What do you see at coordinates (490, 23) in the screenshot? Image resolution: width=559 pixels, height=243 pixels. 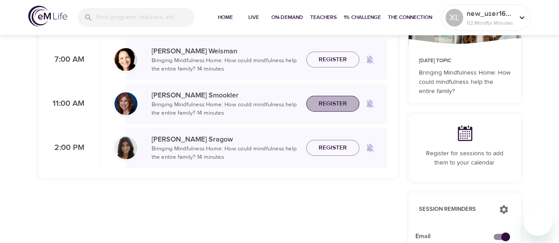 I see `p: 112 Mindful Minutes` at bounding box center [490, 23].